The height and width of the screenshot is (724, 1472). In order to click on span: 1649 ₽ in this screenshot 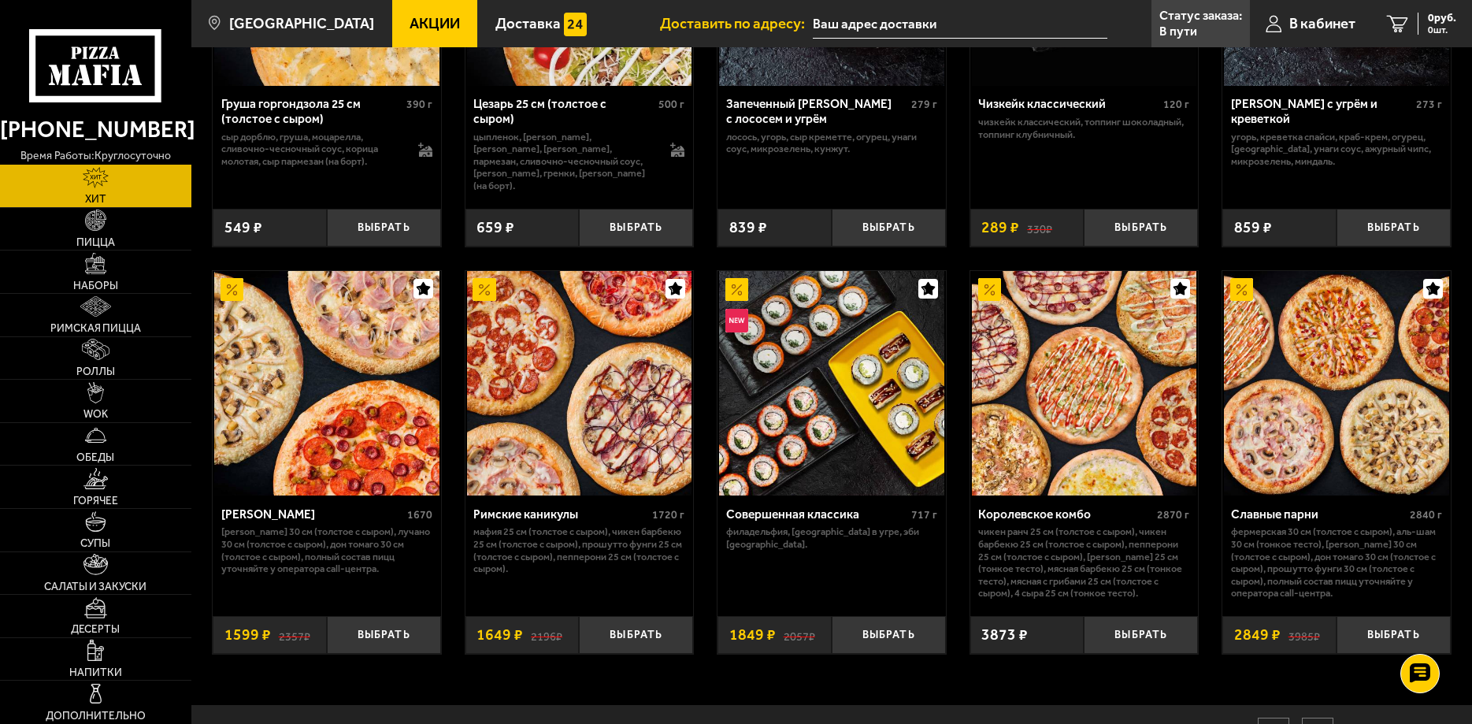, I will do `click(499, 634)`.